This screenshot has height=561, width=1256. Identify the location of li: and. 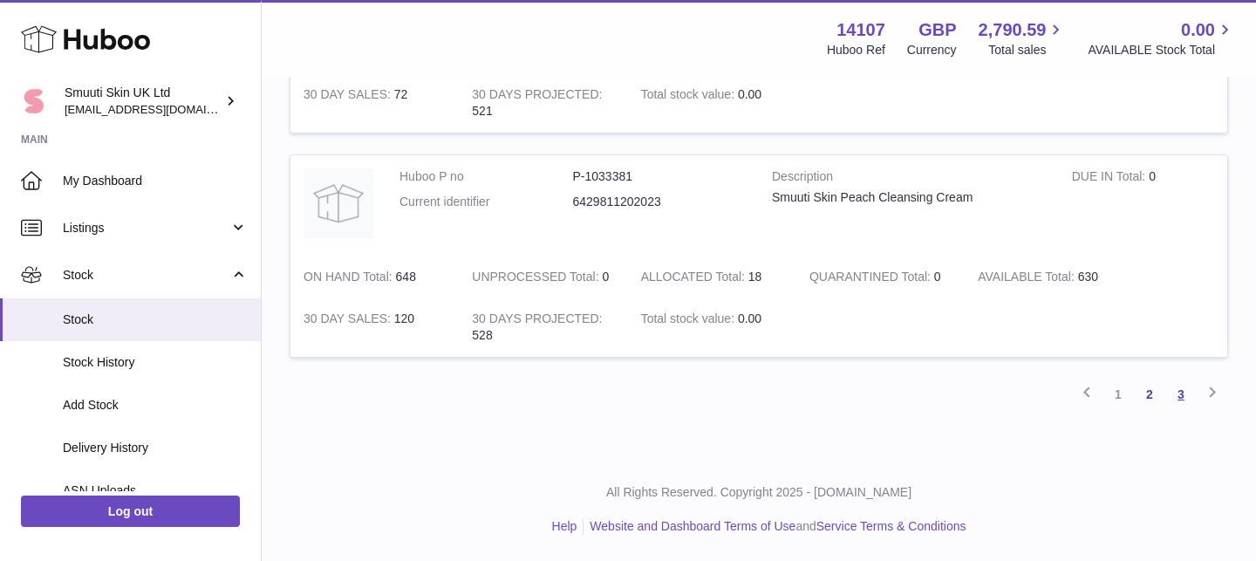
(774, 526).